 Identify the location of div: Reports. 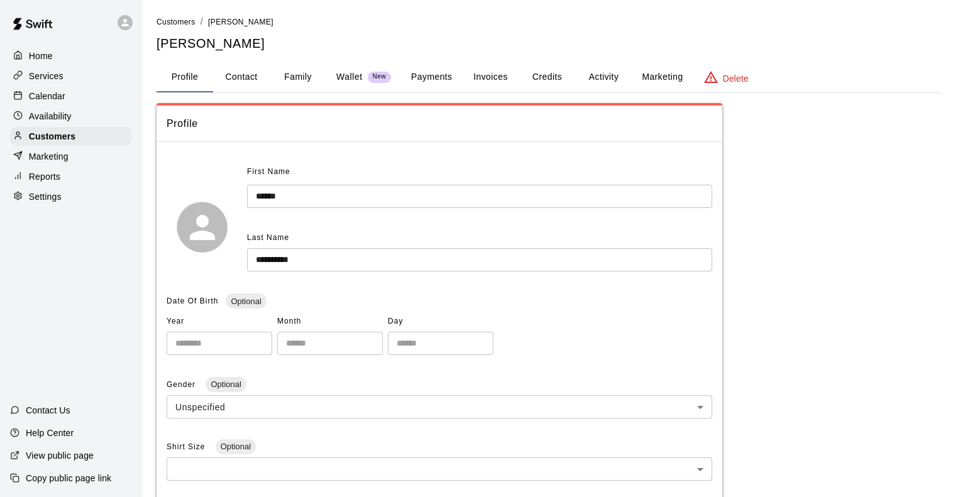
(70, 177).